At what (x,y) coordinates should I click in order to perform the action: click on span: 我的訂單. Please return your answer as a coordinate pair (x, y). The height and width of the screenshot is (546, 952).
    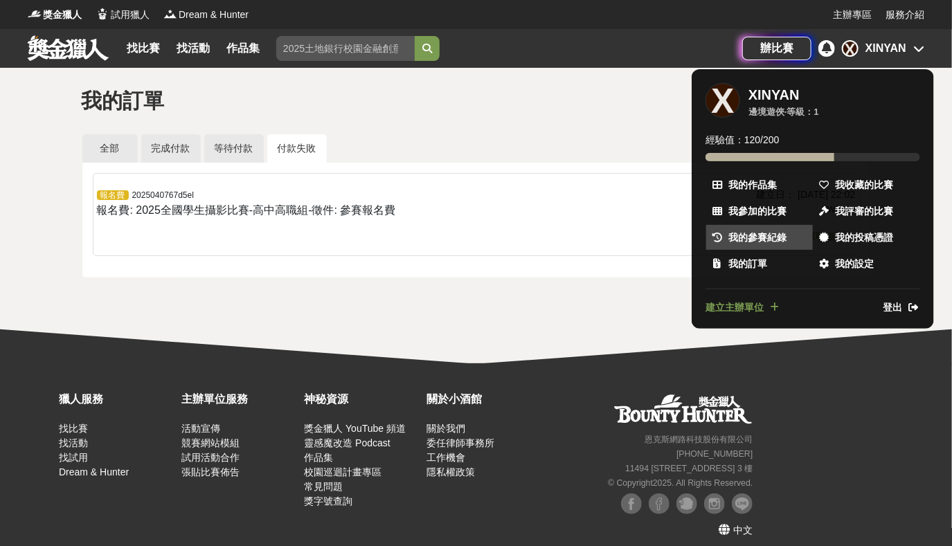
    Looking at the image, I should click on (748, 264).